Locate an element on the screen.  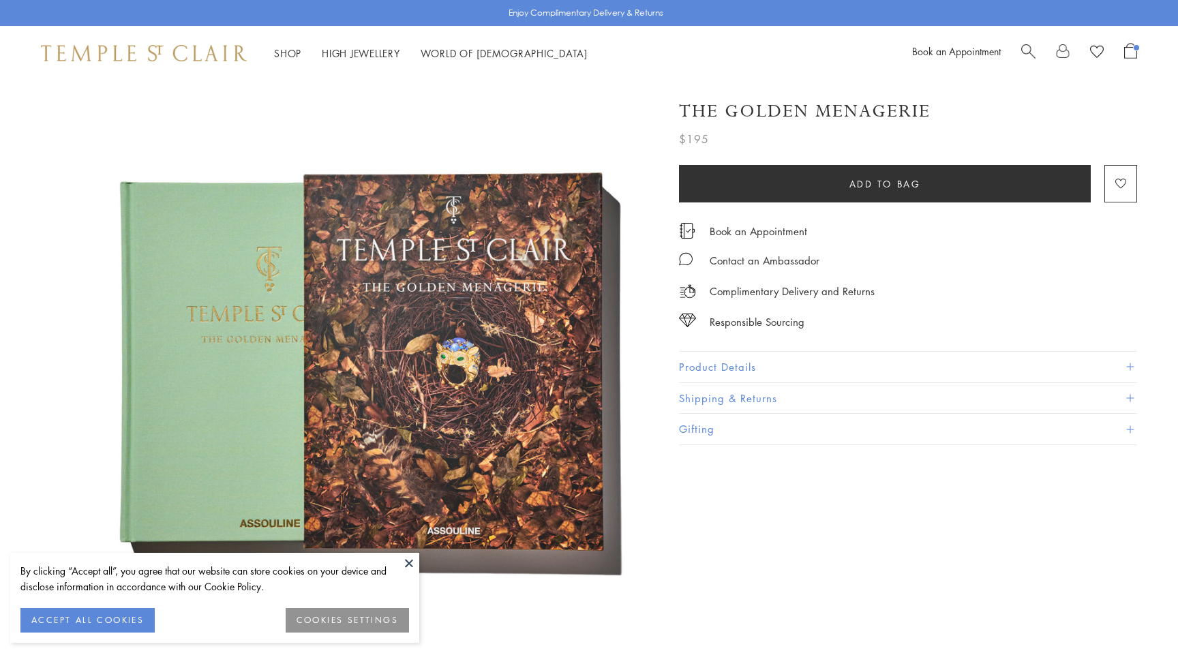
button: Add to bag is located at coordinates (885, 183).